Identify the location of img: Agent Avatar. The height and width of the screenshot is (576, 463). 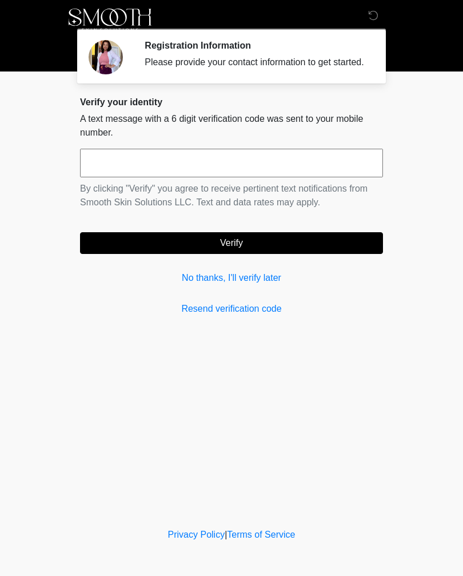
(106, 57).